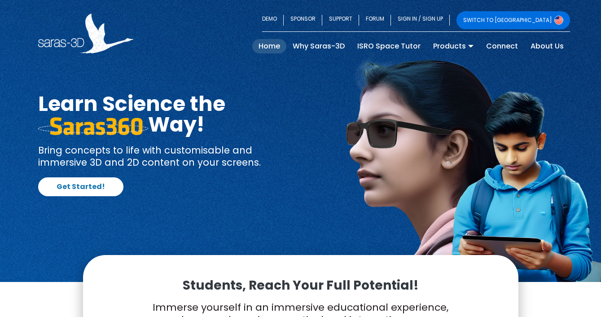 The image size is (601, 317). Describe the element at coordinates (166, 114) in the screenshot. I see `h1: Learn Science the Way!` at that location.